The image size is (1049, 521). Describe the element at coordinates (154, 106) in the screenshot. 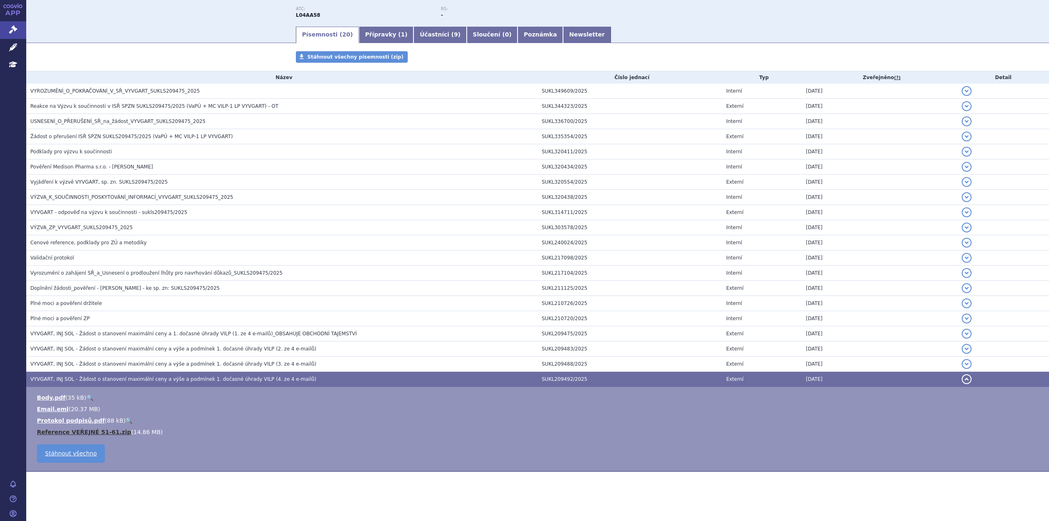

I see `span: Reakce na Výzvu k součinnosti v ISŘ SPZN SUKLS209475/2025 (VaPÚ + MC VILP-1 LP VYVGART) - OT` at that location.